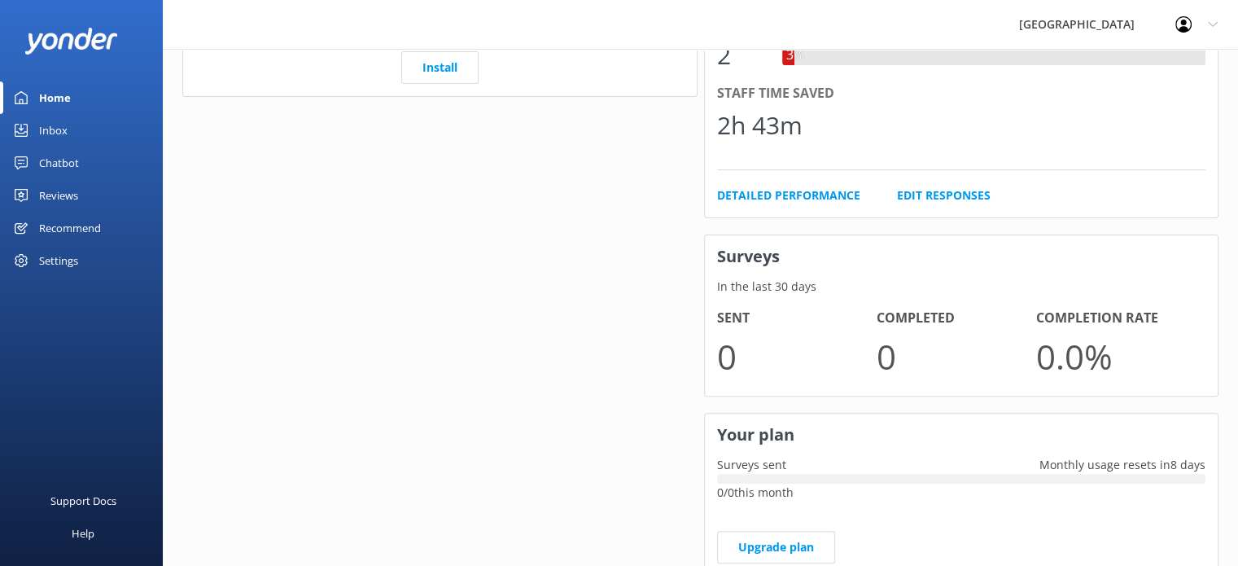 The height and width of the screenshot is (566, 1238). What do you see at coordinates (961, 287) in the screenshot?
I see `p: In the last 30 days` at bounding box center [961, 287].